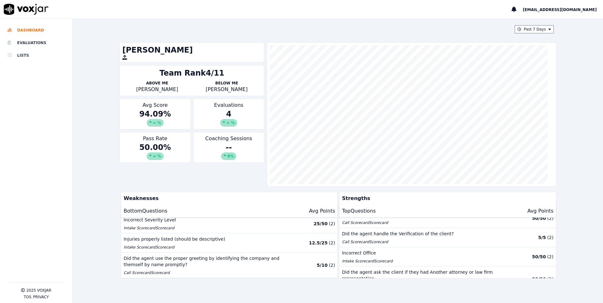 The width and height of the screenshot is (603, 303). Describe the element at coordinates (155, 151) in the screenshot. I see `div: 50.00 %` at that location.